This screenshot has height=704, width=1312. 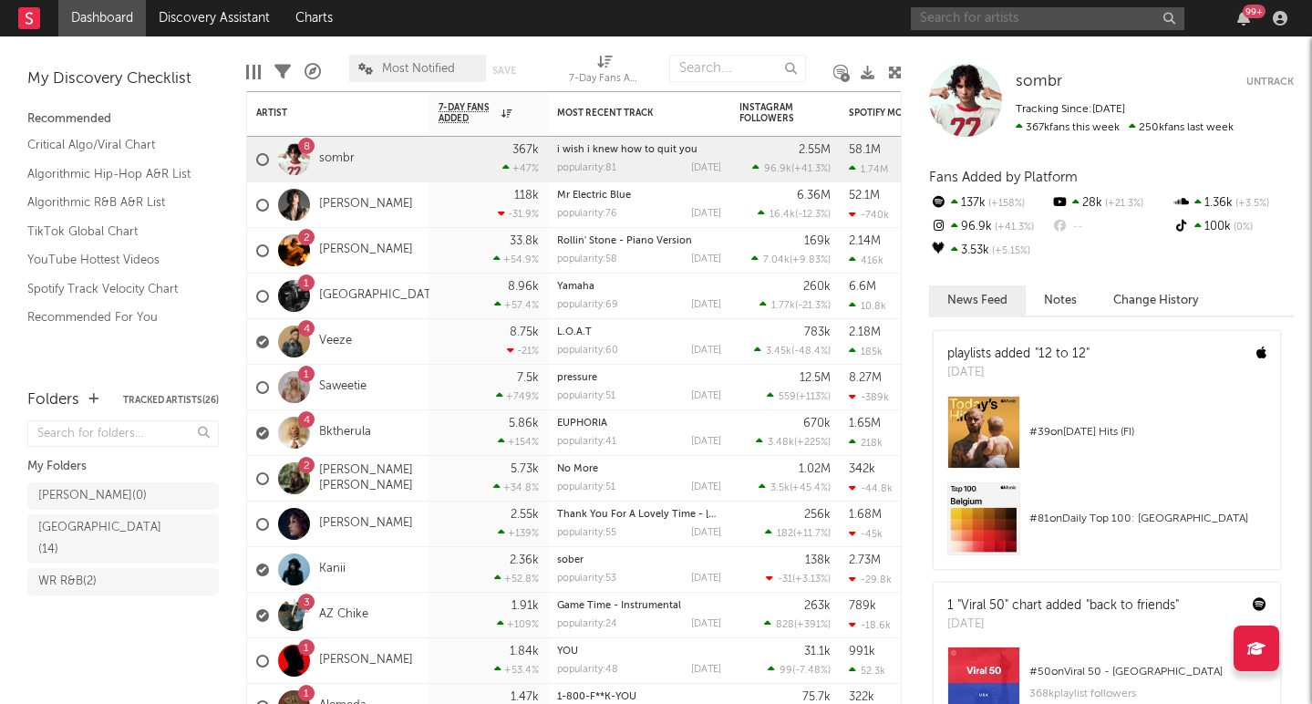 What do you see at coordinates (123, 79) in the screenshot?
I see `div: My Discovery Checklist` at bounding box center [123, 79].